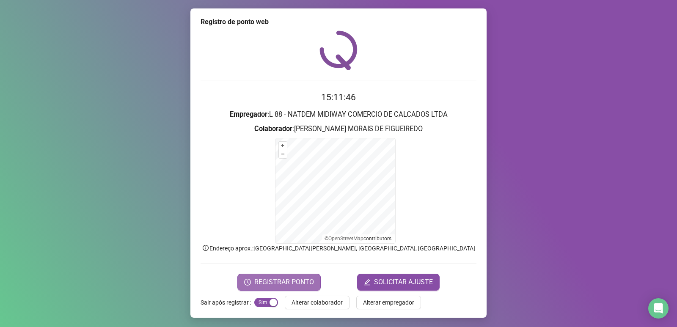 This screenshot has width=677, height=327. What do you see at coordinates (338, 50) in the screenshot?
I see `img: QRPoint` at bounding box center [338, 50].